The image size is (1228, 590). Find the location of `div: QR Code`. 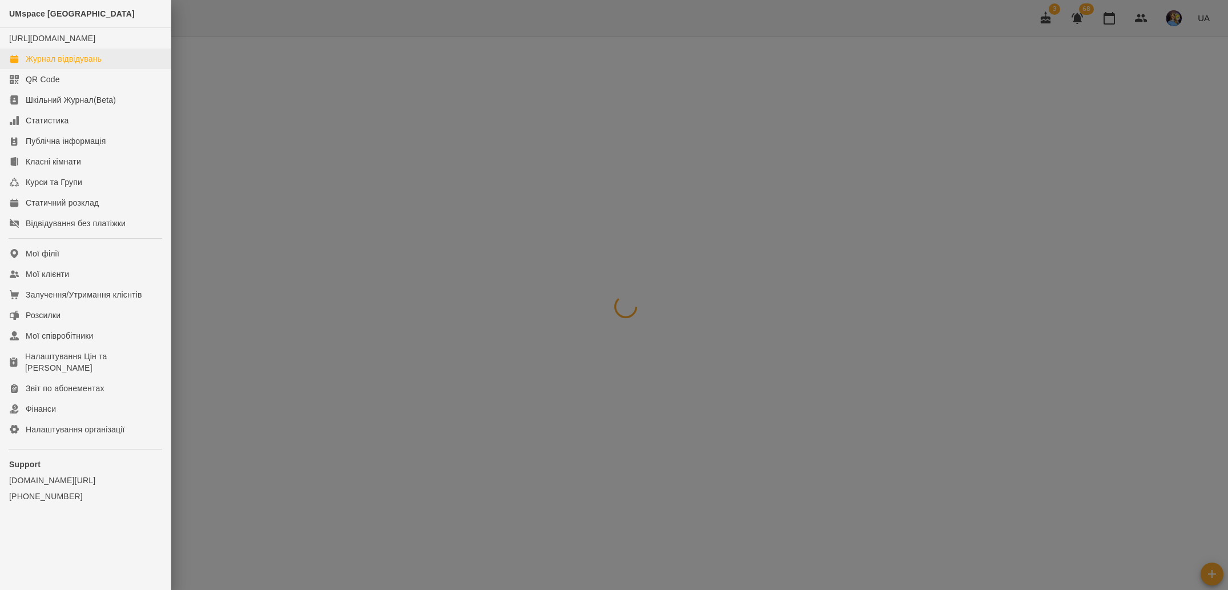

div: QR Code is located at coordinates (43, 79).